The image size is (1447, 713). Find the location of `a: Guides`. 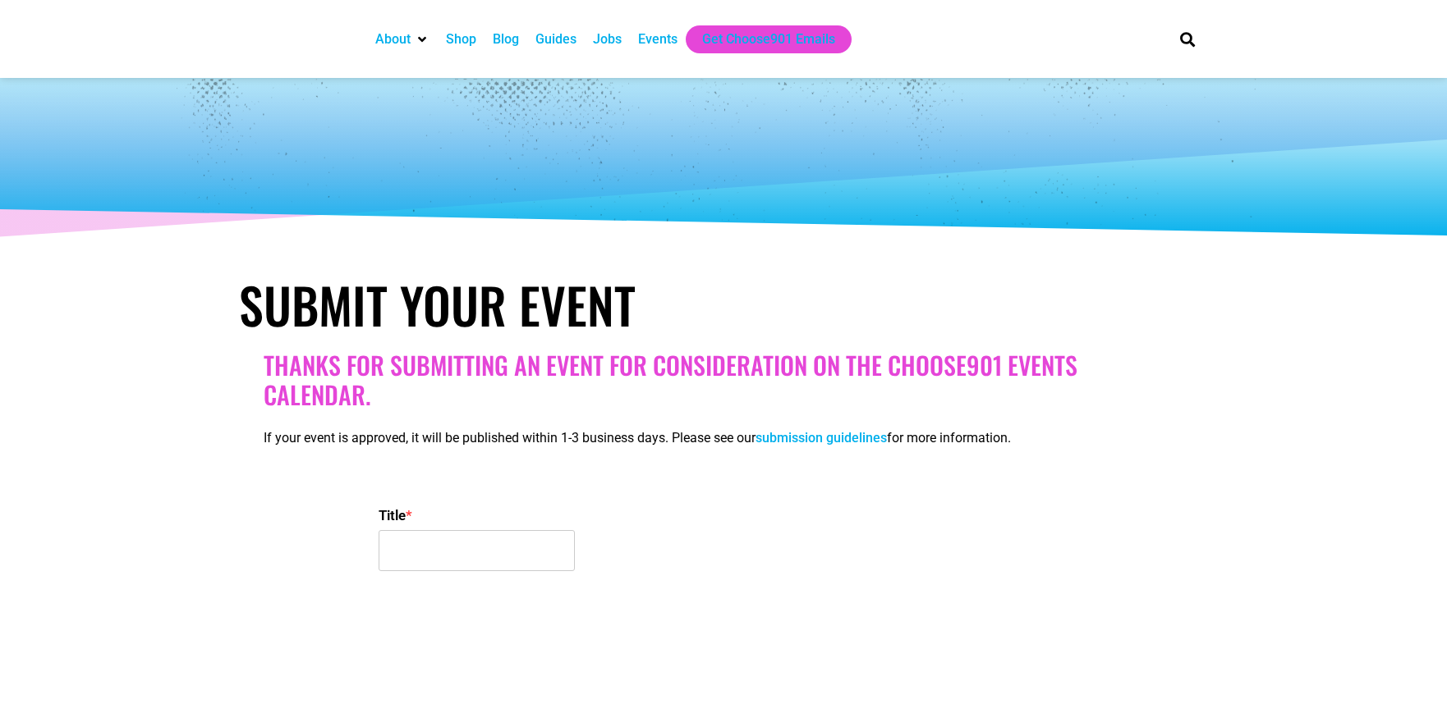

a: Guides is located at coordinates (556, 39).